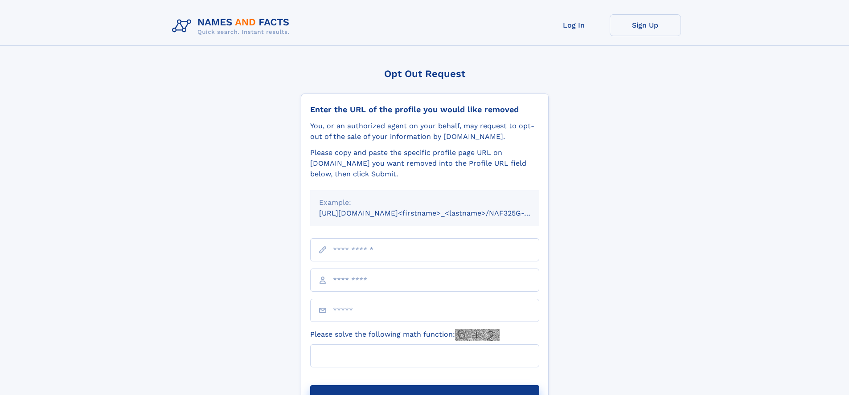 The image size is (849, 395). What do you see at coordinates (574, 25) in the screenshot?
I see `a: Log In` at bounding box center [574, 25].